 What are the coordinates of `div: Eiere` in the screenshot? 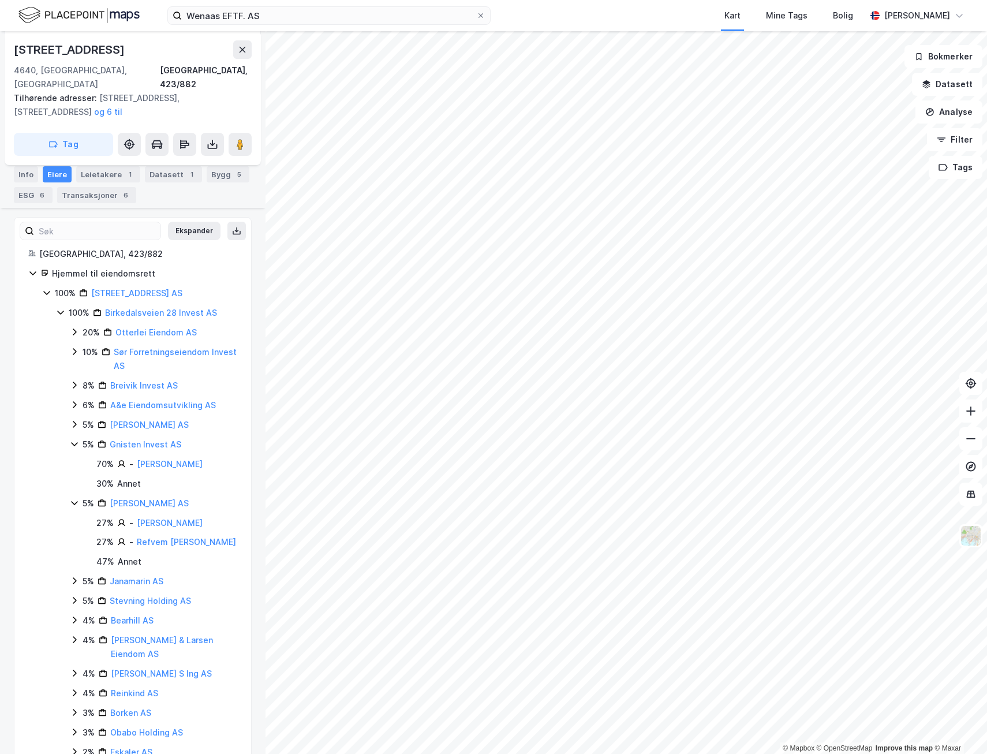 It's located at (57, 174).